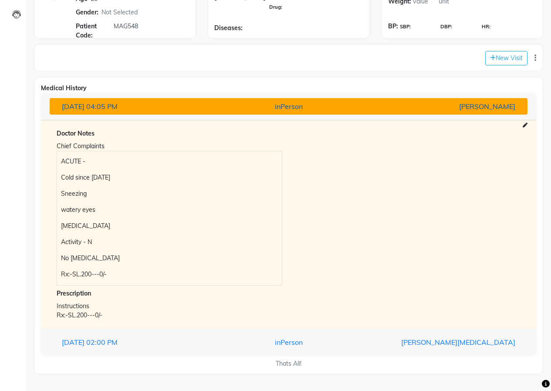 This screenshot has width=551, height=391. What do you see at coordinates (228, 28) in the screenshot?
I see `span: Diseases:` at bounding box center [228, 28].